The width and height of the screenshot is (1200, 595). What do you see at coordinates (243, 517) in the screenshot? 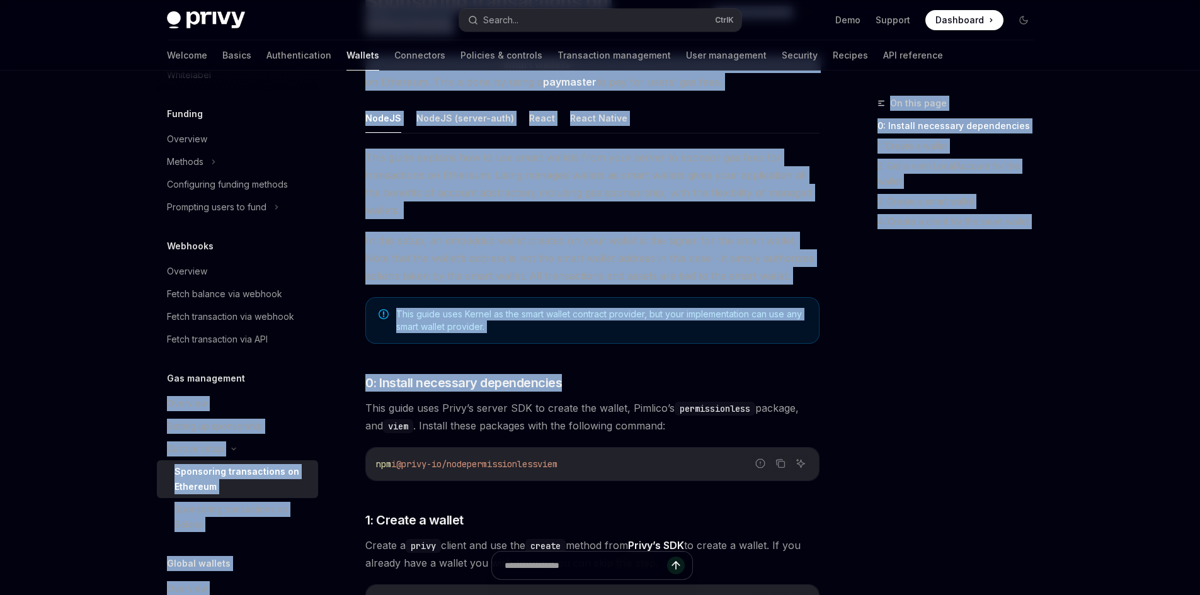
I see `div: Sponsoring transactions on Solana` at bounding box center [243, 517].